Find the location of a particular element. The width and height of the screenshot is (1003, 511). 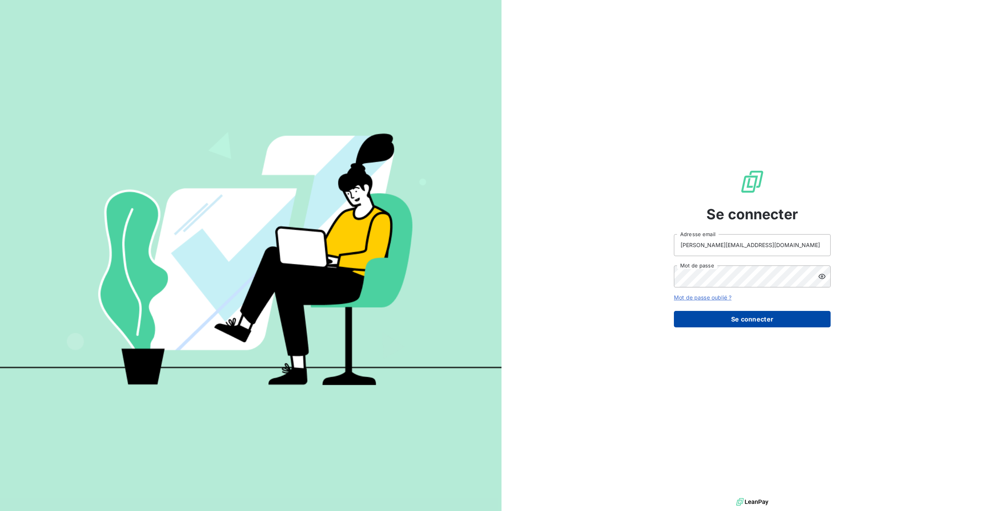

a: Mot de passe oublié ? is located at coordinates (702, 297).